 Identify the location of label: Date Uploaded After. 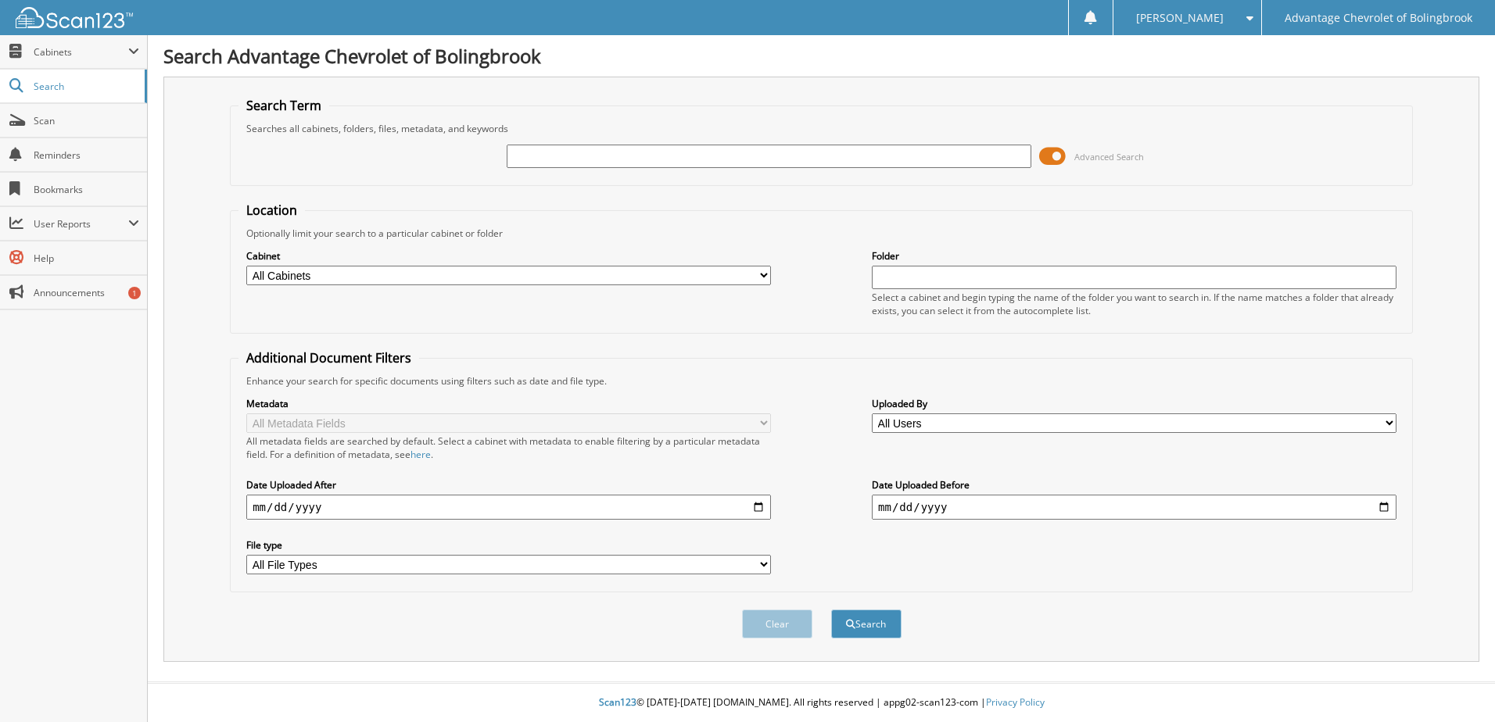
(508, 485).